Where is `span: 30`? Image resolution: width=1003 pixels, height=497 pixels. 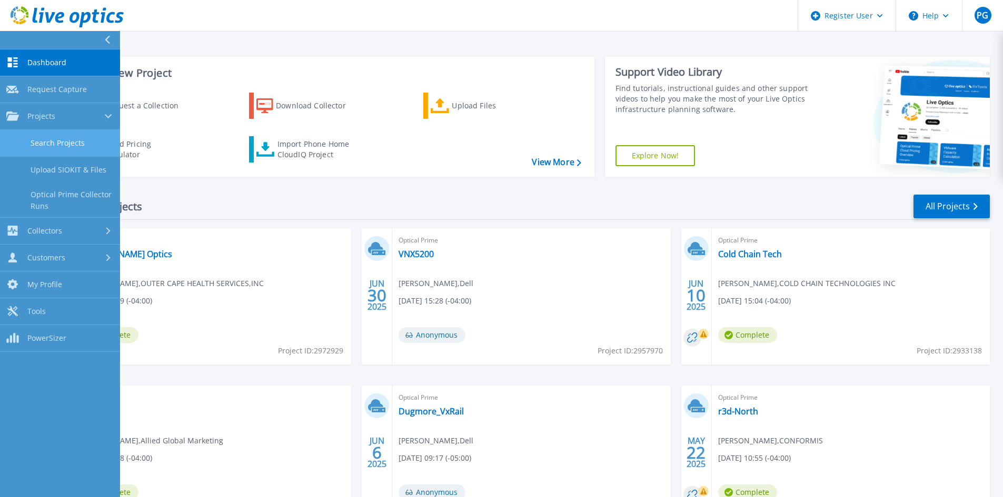
span: 30 is located at coordinates (377, 295).